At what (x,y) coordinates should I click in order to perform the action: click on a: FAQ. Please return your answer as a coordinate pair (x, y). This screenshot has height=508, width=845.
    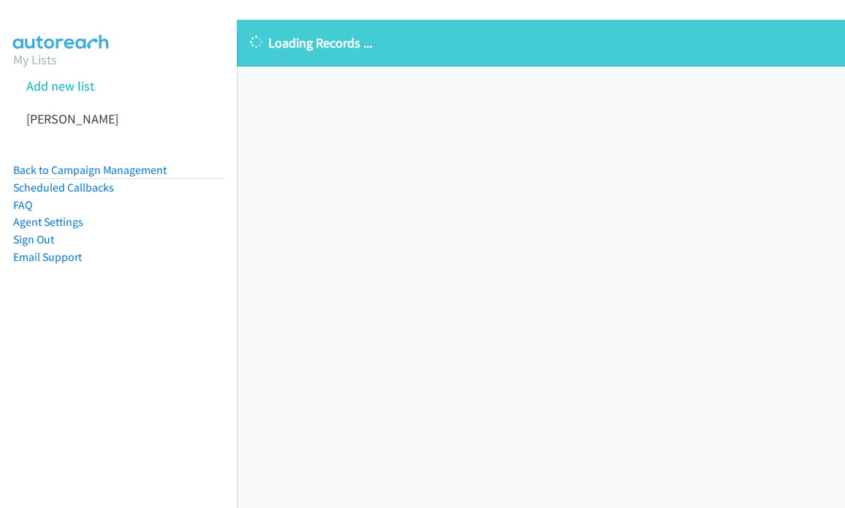
    Looking at the image, I should click on (23, 205).